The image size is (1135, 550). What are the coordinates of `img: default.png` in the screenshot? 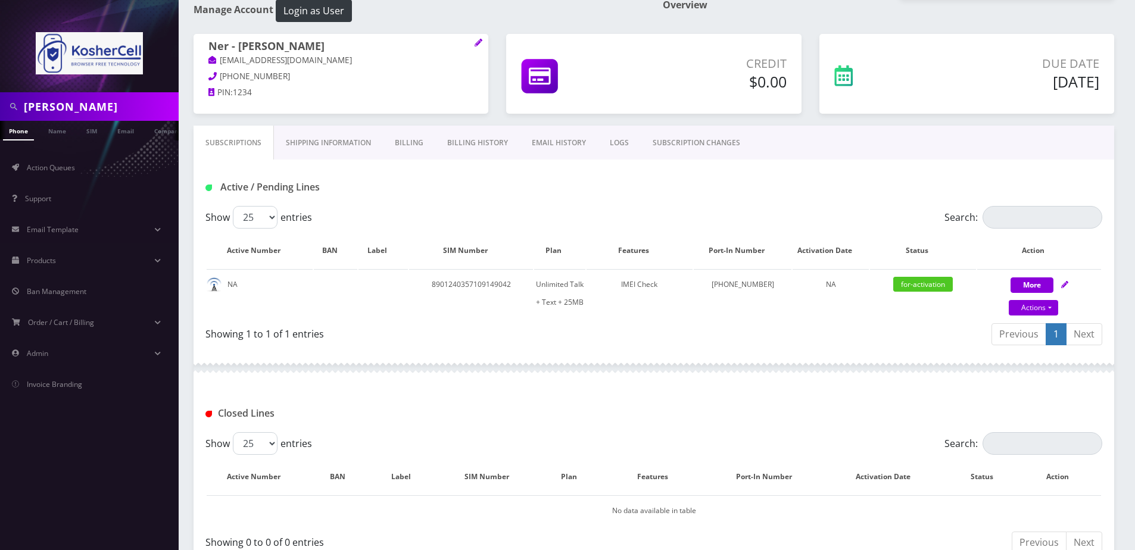 It's located at (214, 285).